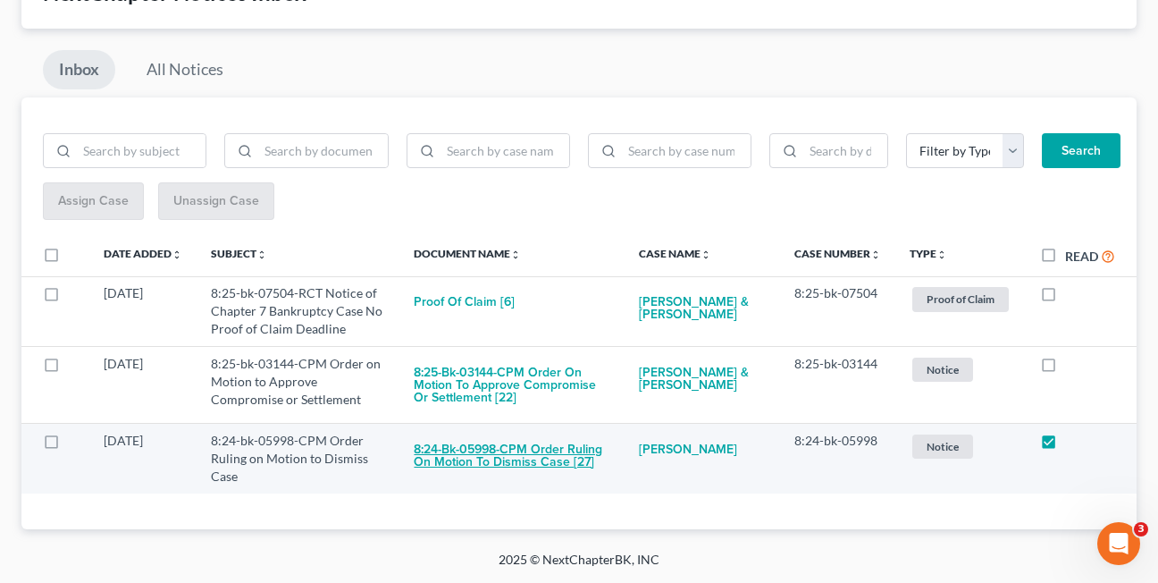  What do you see at coordinates (928, 253) in the screenshot?
I see `a: Typeunfold_more` at bounding box center [928, 253].